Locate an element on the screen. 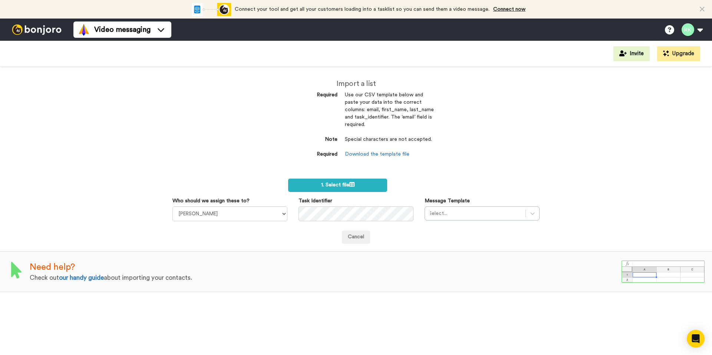  span: 1. Select file is located at coordinates (338, 185).